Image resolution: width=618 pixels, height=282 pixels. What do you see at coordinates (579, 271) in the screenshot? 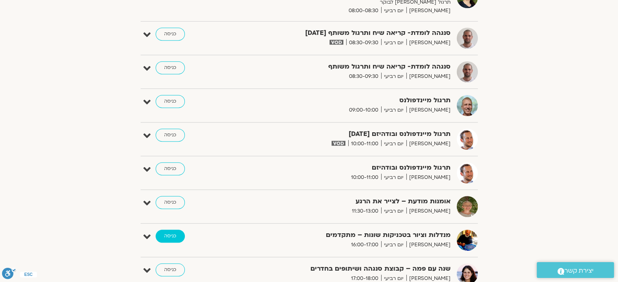
I see `span: יצירת קשר` at bounding box center [579, 271].